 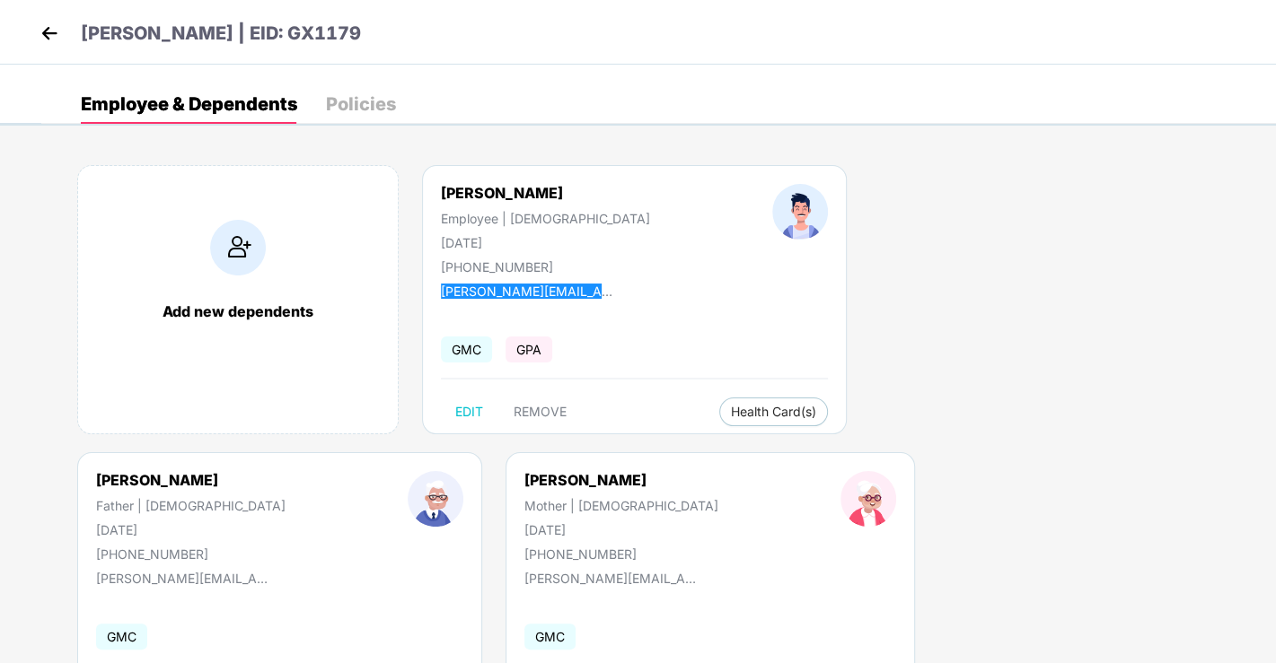 I want to click on img: addIcon, so click(x=238, y=248).